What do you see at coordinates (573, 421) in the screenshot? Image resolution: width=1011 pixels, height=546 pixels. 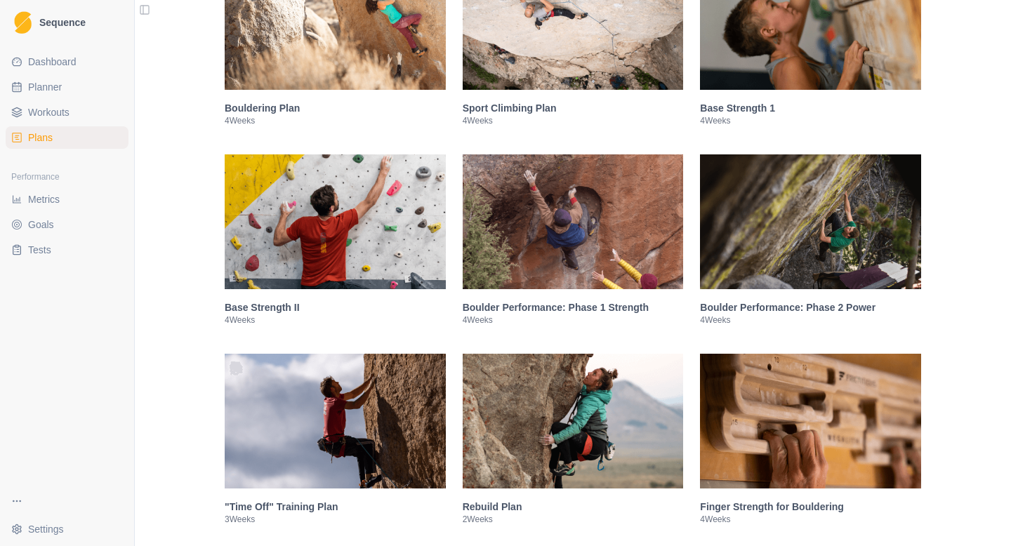 I see `img: Rebuild Plan` at bounding box center [573, 421].